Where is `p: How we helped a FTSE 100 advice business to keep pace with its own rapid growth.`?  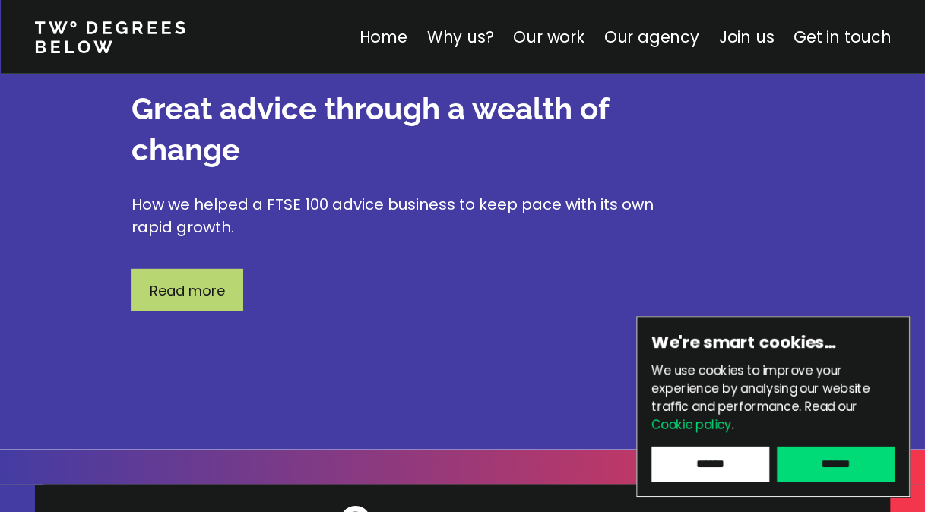 p: How we helped a FTSE 100 advice business to keep pace with its own rapid growth. is located at coordinates (397, 216).